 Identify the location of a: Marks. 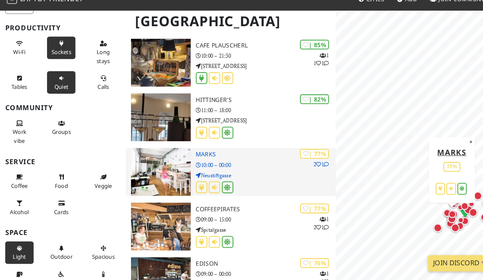
(433, 157).